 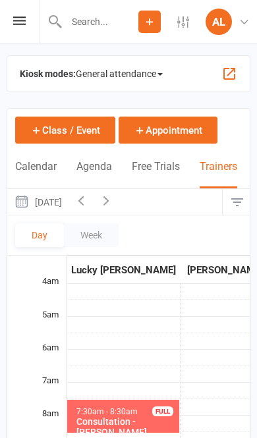 What do you see at coordinates (107, 411) in the screenshot?
I see `span: 7:30am - 8:30am` at bounding box center [107, 411].